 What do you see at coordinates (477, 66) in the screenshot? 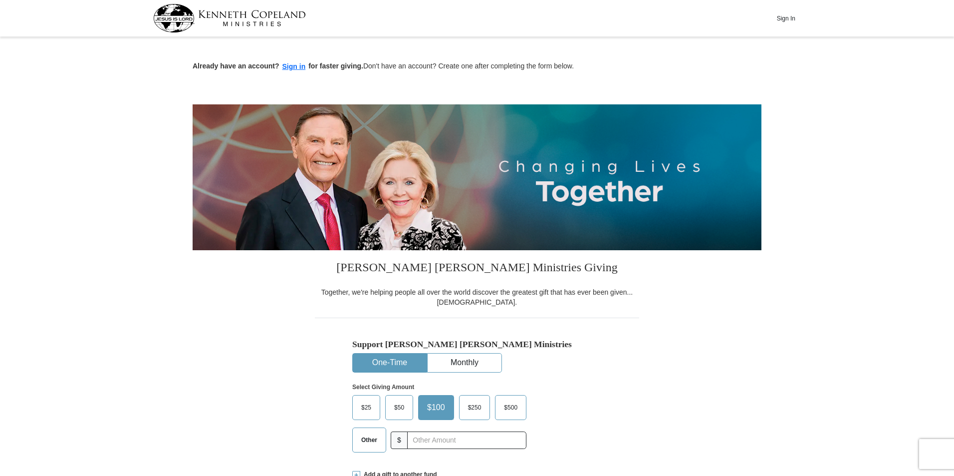
I see `p: Don't have an account? Create one after completing the form below.` at bounding box center [477, 66].